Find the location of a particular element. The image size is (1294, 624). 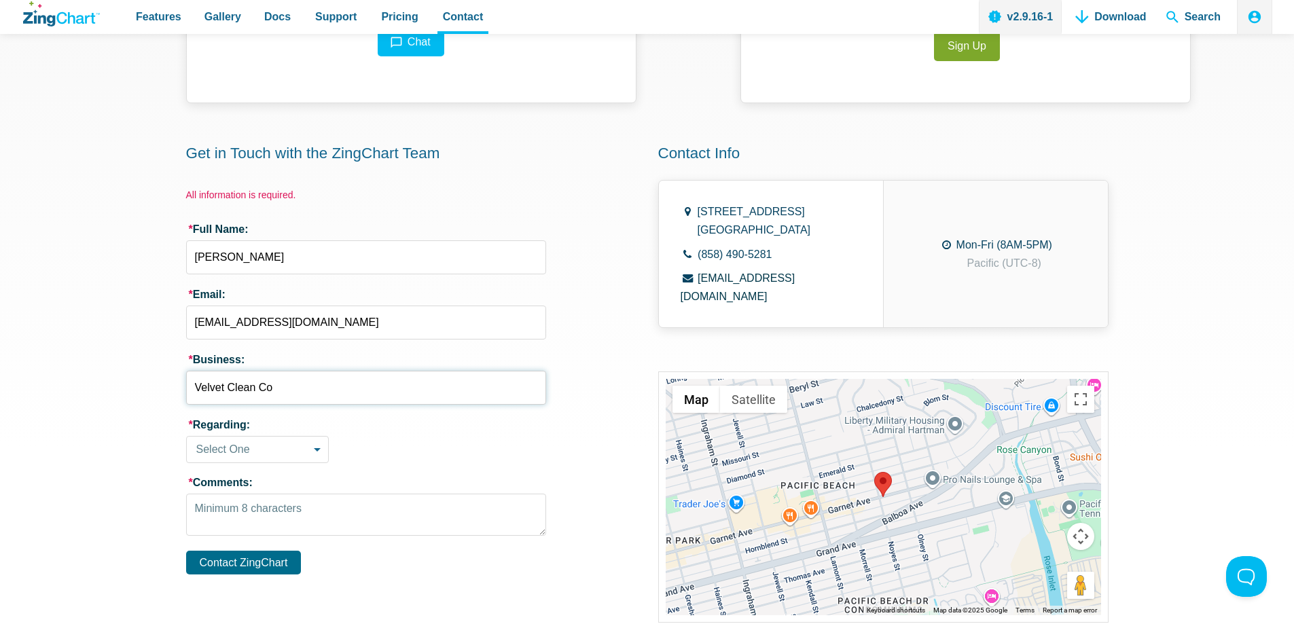

input: Your Name is located at coordinates (366, 257).